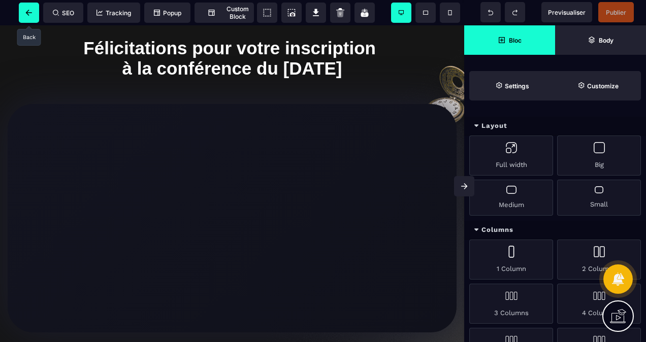 The height and width of the screenshot is (342, 646). What do you see at coordinates (599, 259) in the screenshot?
I see `div: 2 Columns` at bounding box center [599, 259].